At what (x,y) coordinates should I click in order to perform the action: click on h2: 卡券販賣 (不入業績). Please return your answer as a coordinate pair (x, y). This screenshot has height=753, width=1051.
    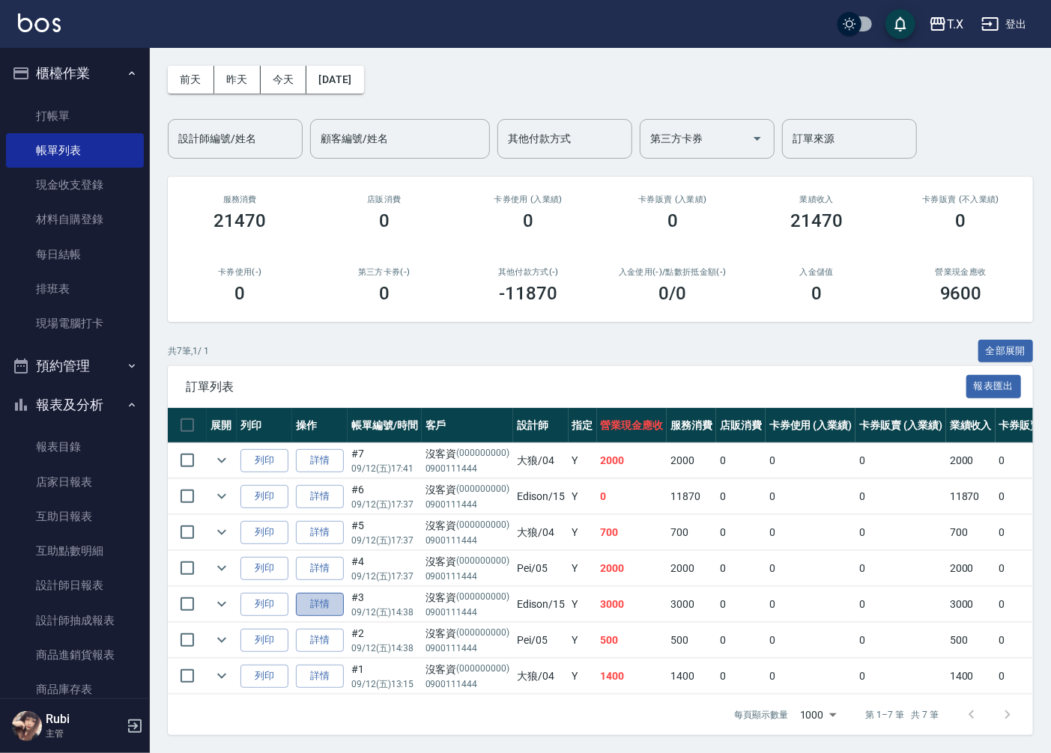
    Looking at the image, I should click on (961, 199).